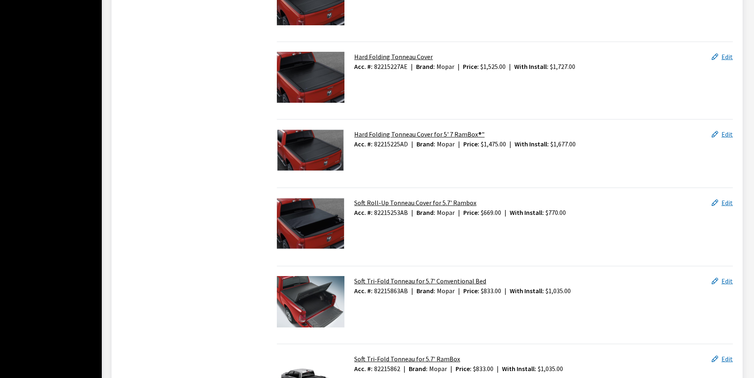  Describe the element at coordinates (391, 66) in the screenshot. I see `span: 82215227AE` at that location.